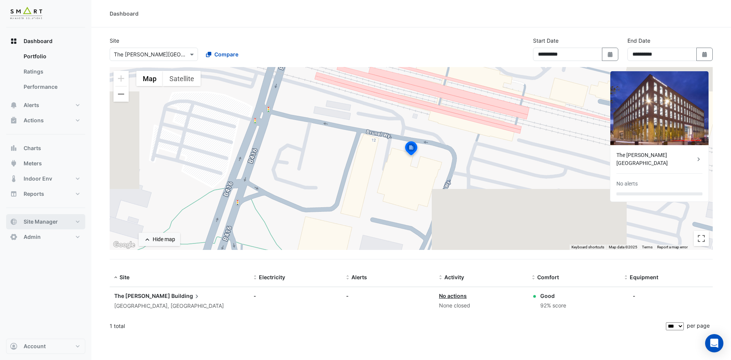 Image resolution: width=731 pixels, height=360 pixels. Describe the element at coordinates (226, 54) in the screenshot. I see `span: Compare` at that location.